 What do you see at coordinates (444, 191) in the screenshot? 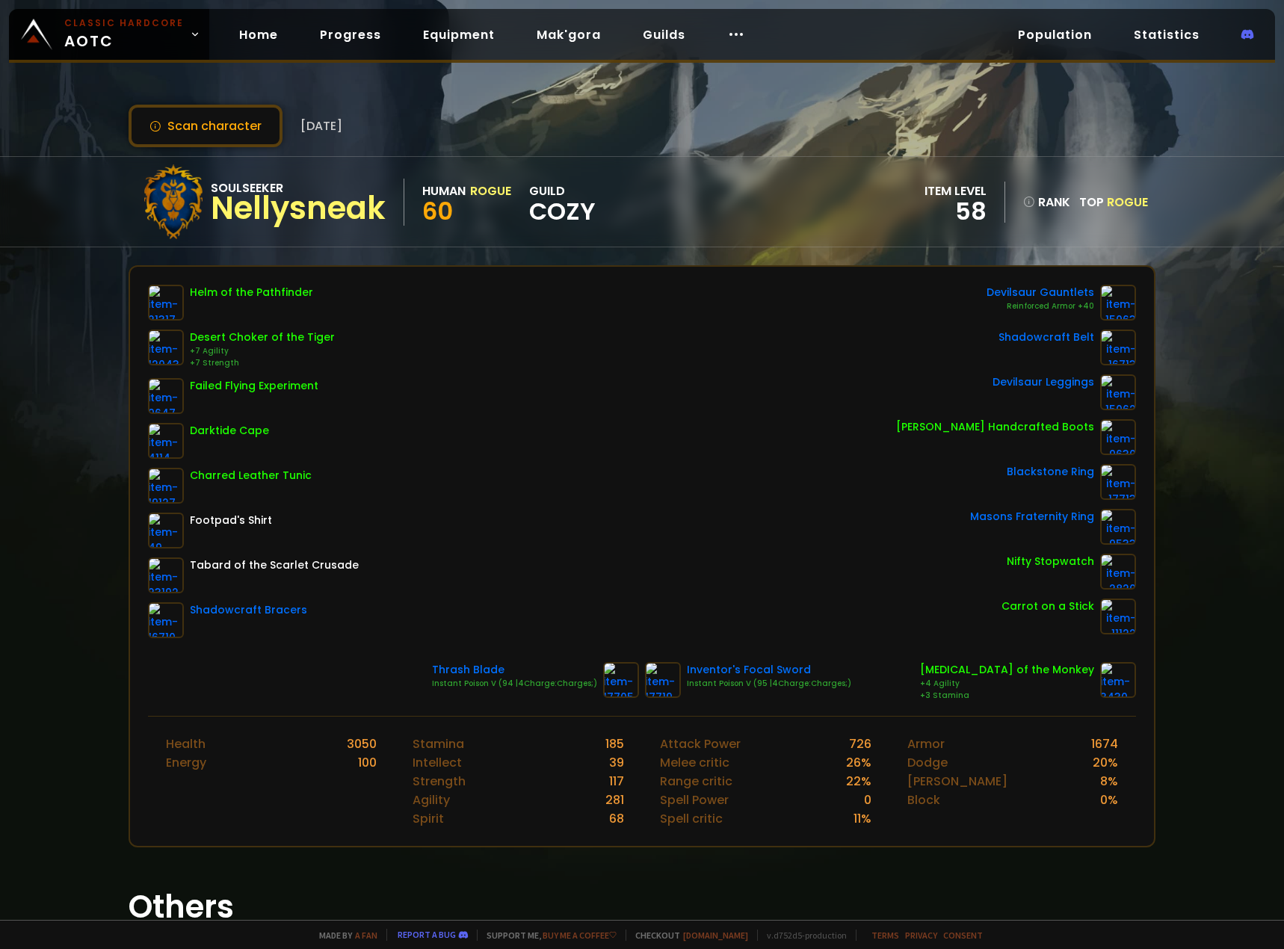
I see `div: Human` at bounding box center [444, 191].